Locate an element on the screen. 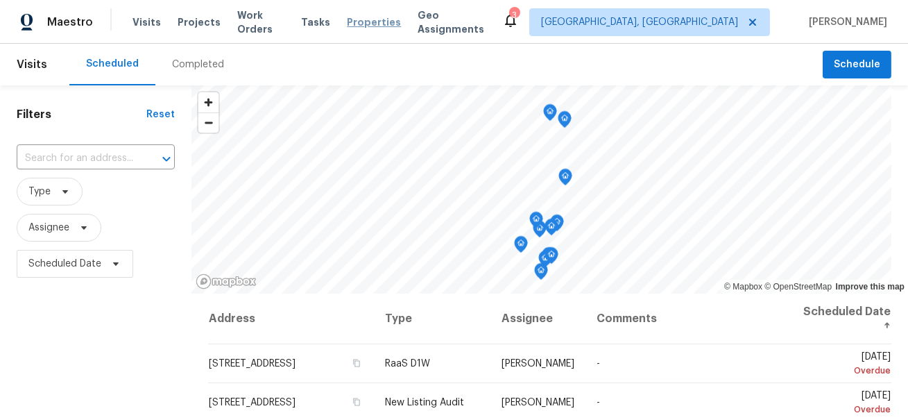 The height and width of the screenshot is (420, 908). th: Assignee is located at coordinates (538, 318).